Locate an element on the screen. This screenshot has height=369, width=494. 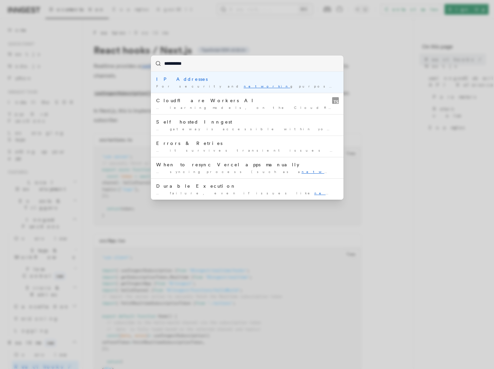
div: For security and g purposes, you may need to know … is located at coordinates (247, 86).